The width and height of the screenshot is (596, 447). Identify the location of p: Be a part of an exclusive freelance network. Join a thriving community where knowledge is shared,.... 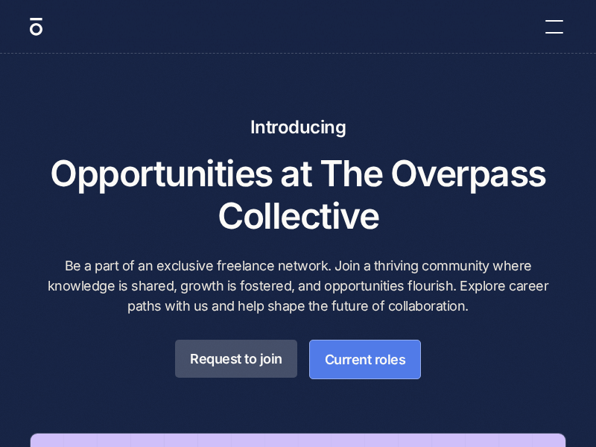
(298, 285).